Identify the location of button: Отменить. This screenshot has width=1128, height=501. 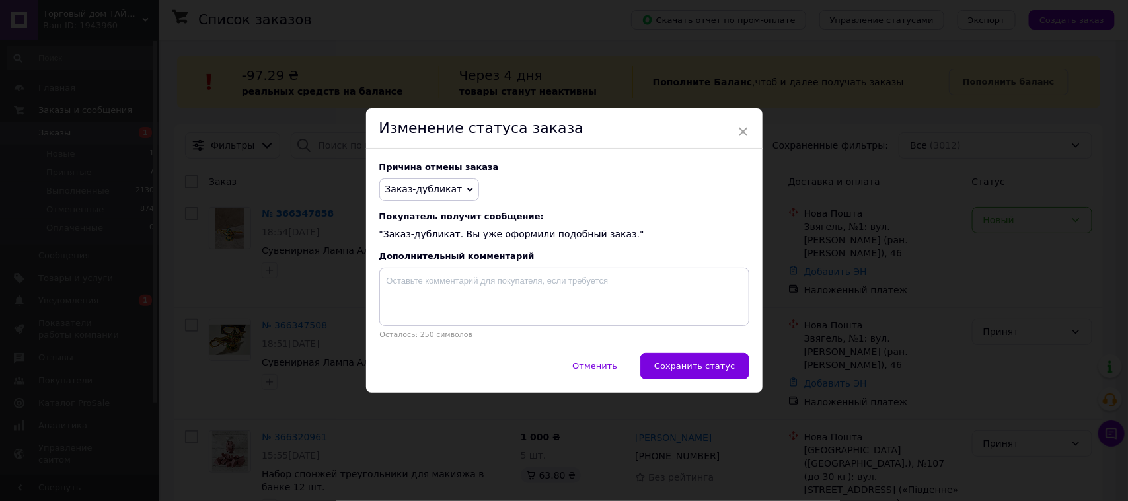
(595, 366).